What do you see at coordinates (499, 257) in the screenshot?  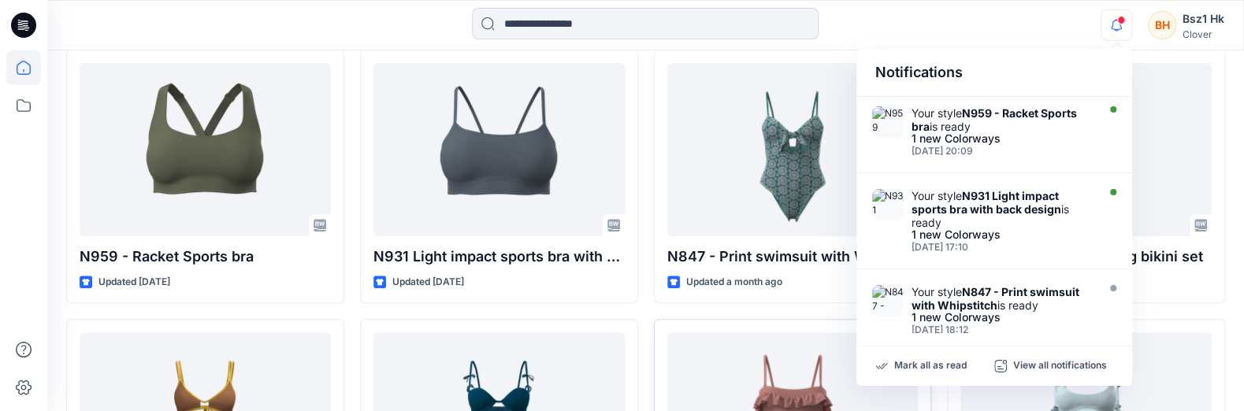 I see `p: N931 Light impact sports bra with back design` at bounding box center [499, 257].